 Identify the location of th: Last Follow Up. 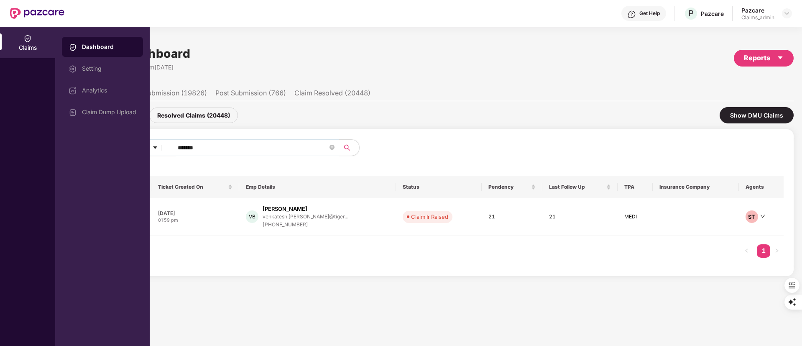
(580, 187).